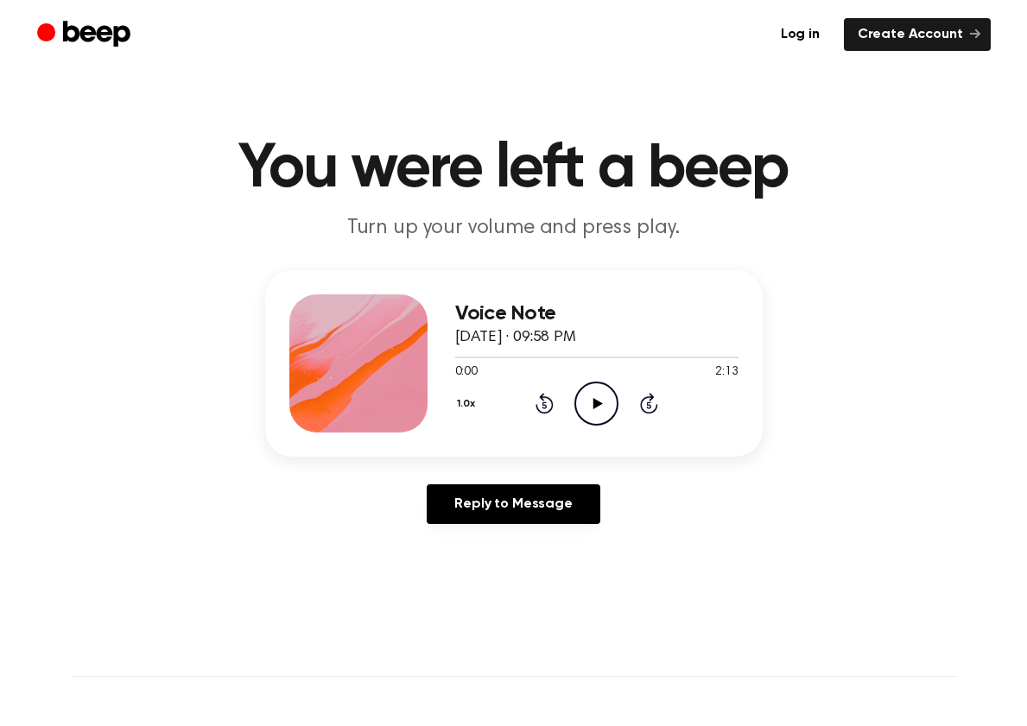 The width and height of the screenshot is (1027, 726). I want to click on button: 1.0x, so click(468, 404).